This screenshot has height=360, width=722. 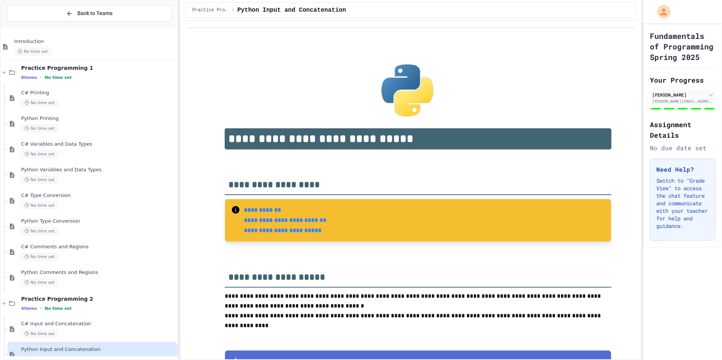 I want to click on span: C# Input and Concatenation, so click(x=99, y=324).